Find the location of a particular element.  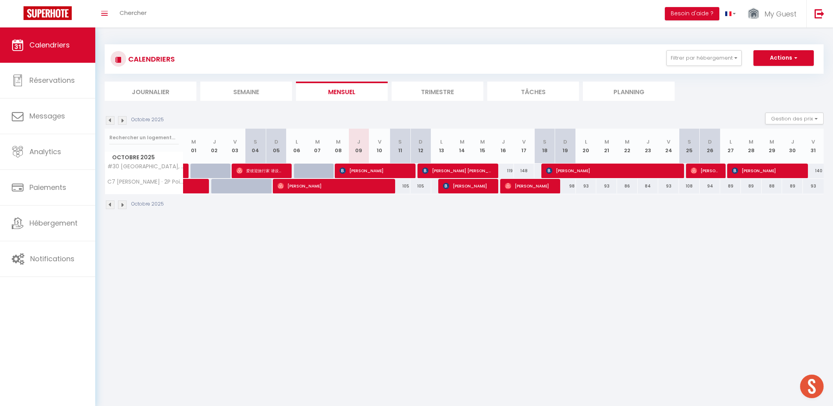

th: 03 is located at coordinates (235, 146).